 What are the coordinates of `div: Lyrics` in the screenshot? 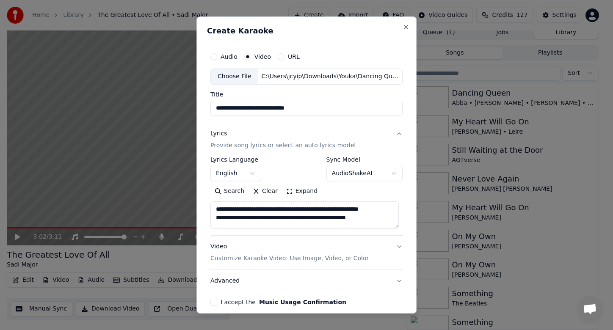 It's located at (218, 134).